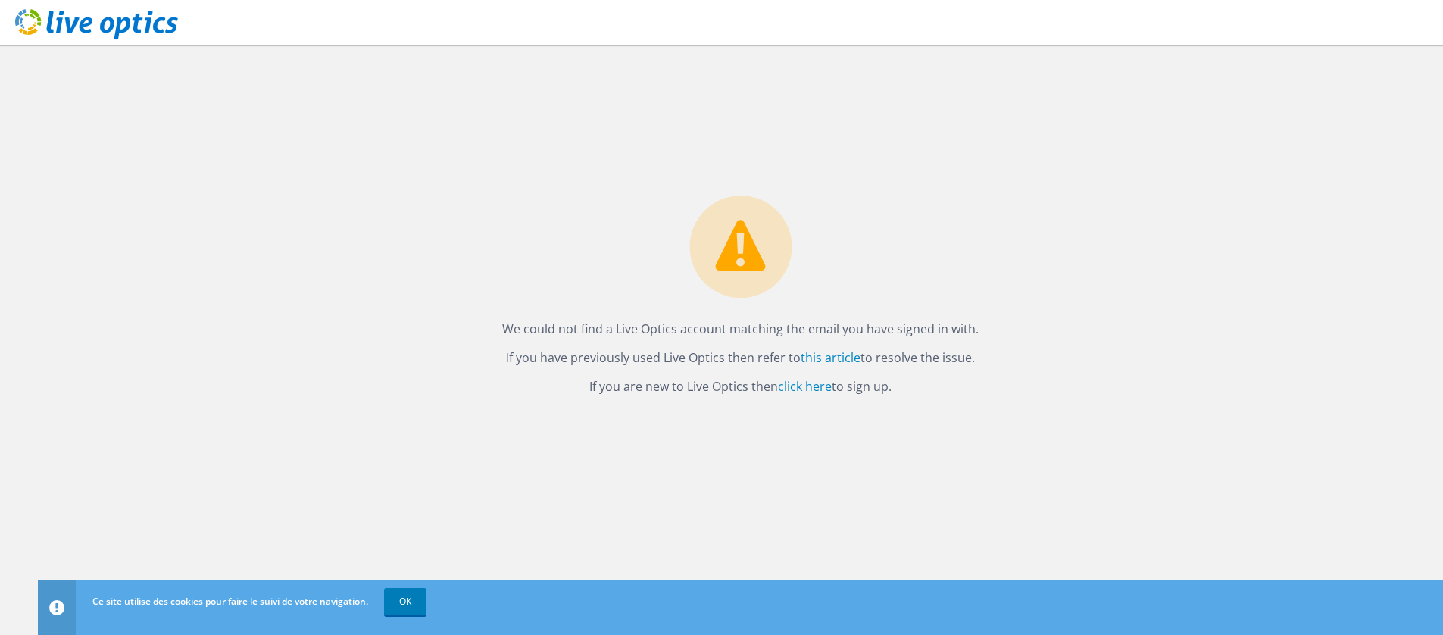  I want to click on p: We could not find a Live Optics account matching the email you have signed in with., so click(740, 329).